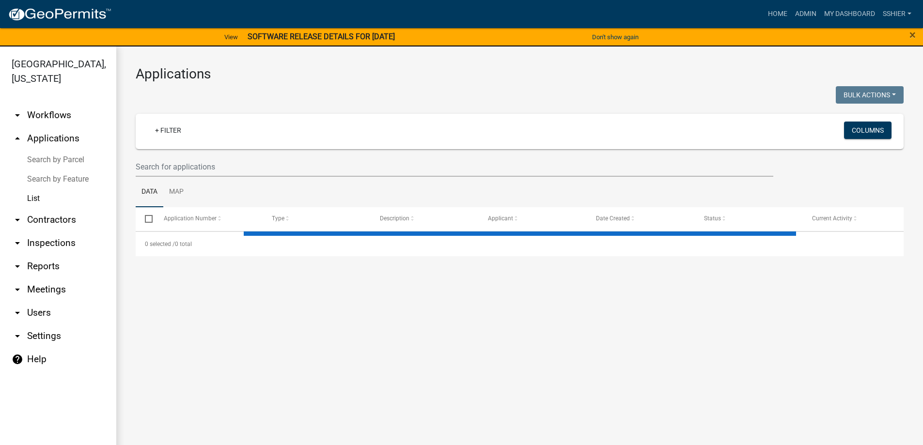 The image size is (923, 445). I want to click on datatable-header-cell: Type, so click(316, 219).